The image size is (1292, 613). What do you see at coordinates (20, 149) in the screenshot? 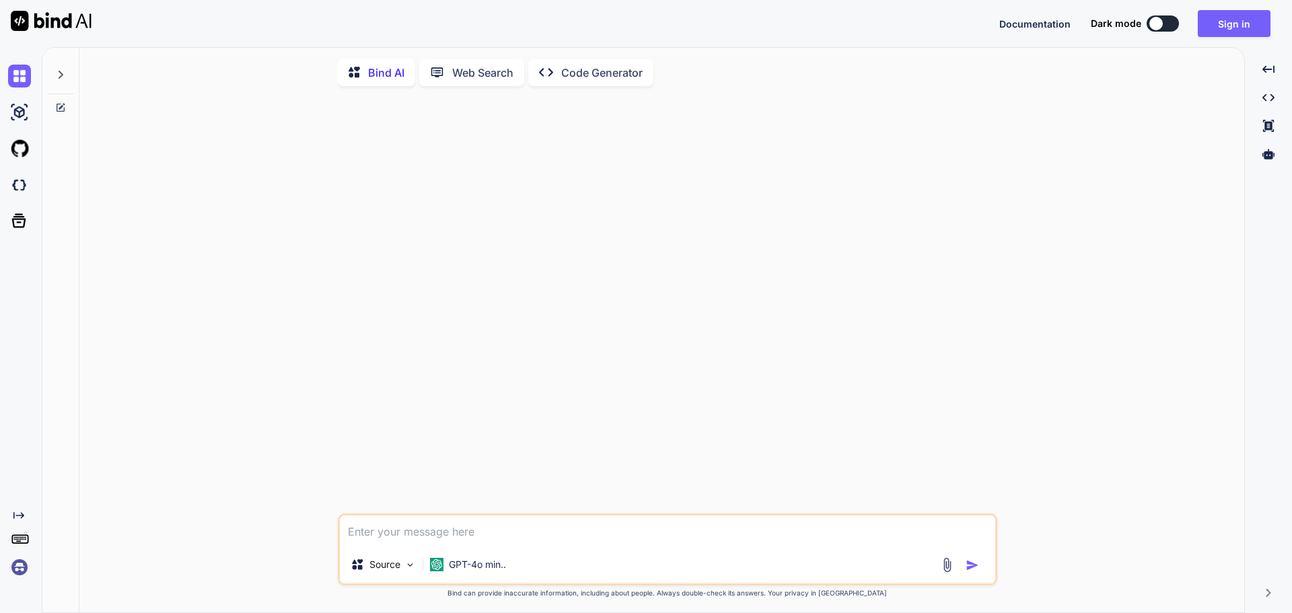
I see `img: githubLight` at bounding box center [20, 149].